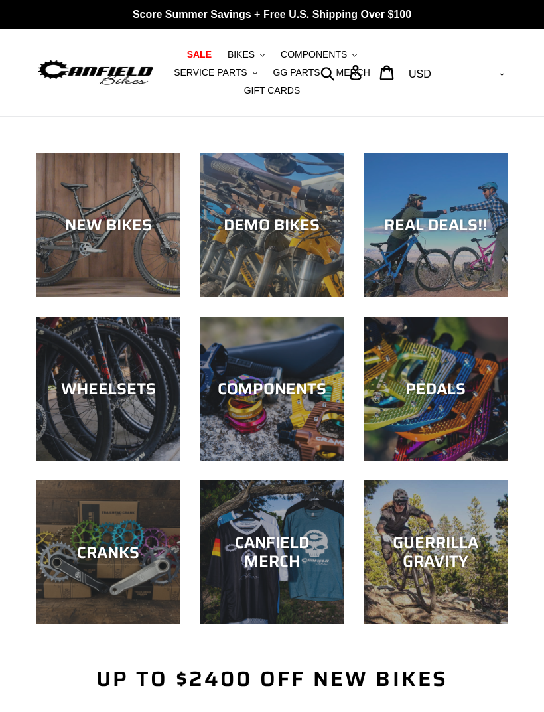 The image size is (544, 712). I want to click on a: GIFT CARDS, so click(272, 90).